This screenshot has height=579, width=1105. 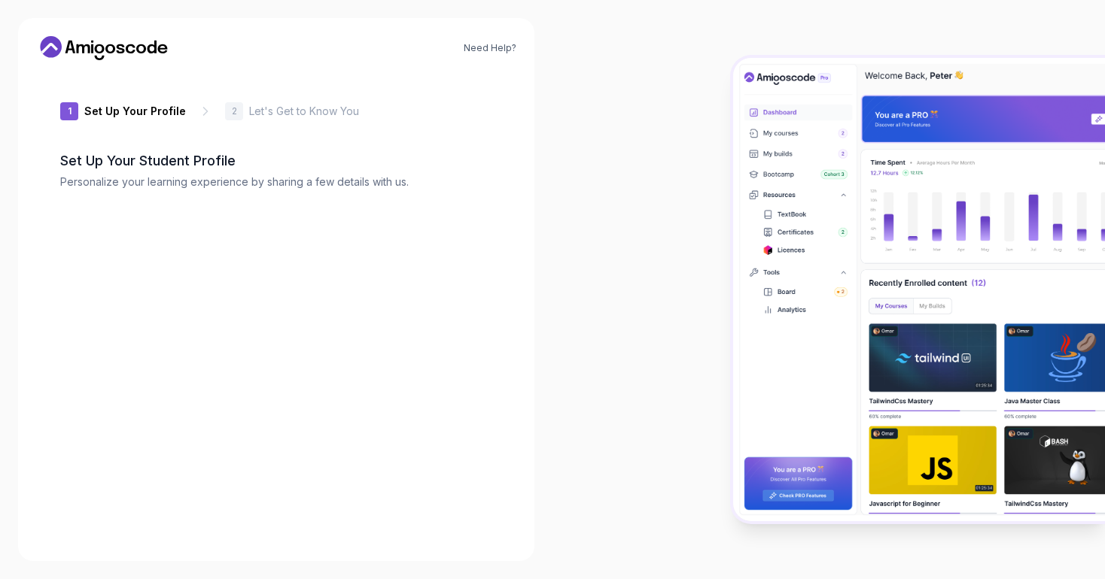 What do you see at coordinates (276, 182) in the screenshot?
I see `p: Personalize your learning experience by sharing a few details with us.` at bounding box center [276, 182].